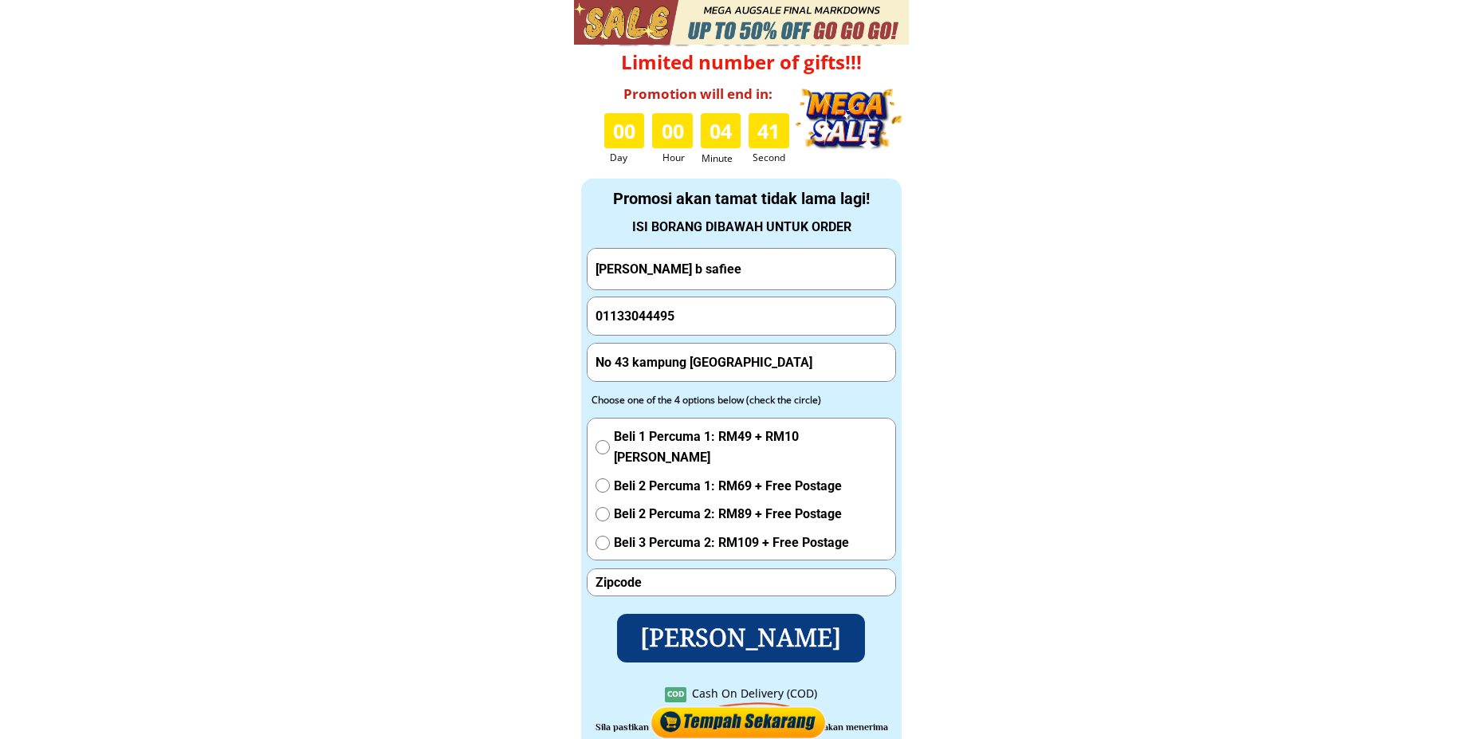 Image resolution: width=1482 pixels, height=739 pixels. I want to click on input: Your Full Name/ Nama Penuh, so click(742, 269).